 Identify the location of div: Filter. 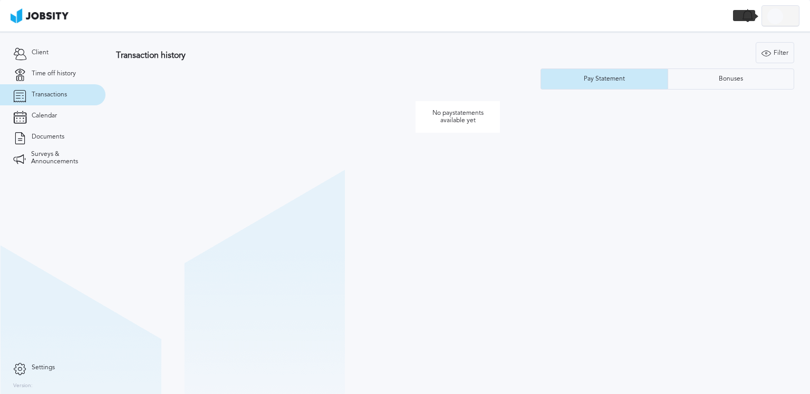
(774, 53).